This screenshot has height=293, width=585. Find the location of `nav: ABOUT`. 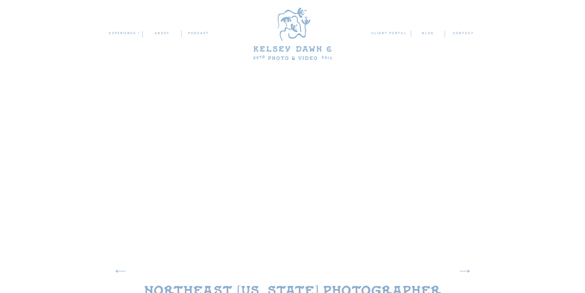

nav: ABOUT is located at coordinates (162, 33).